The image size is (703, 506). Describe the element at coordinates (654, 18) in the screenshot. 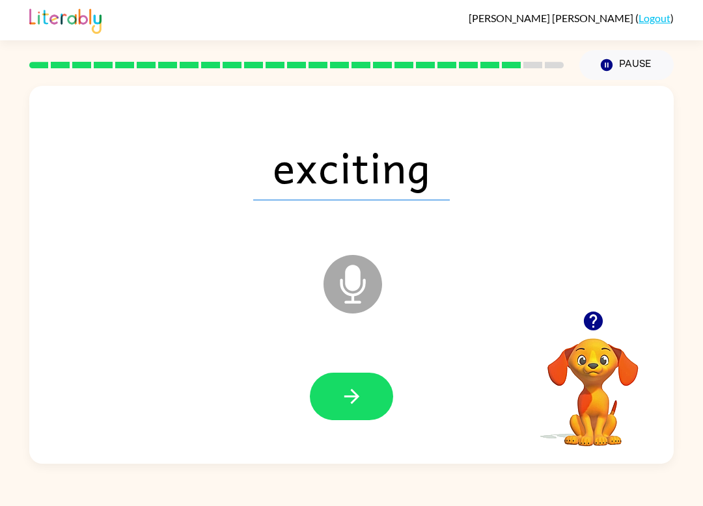

I see `a: Logout` at that location.